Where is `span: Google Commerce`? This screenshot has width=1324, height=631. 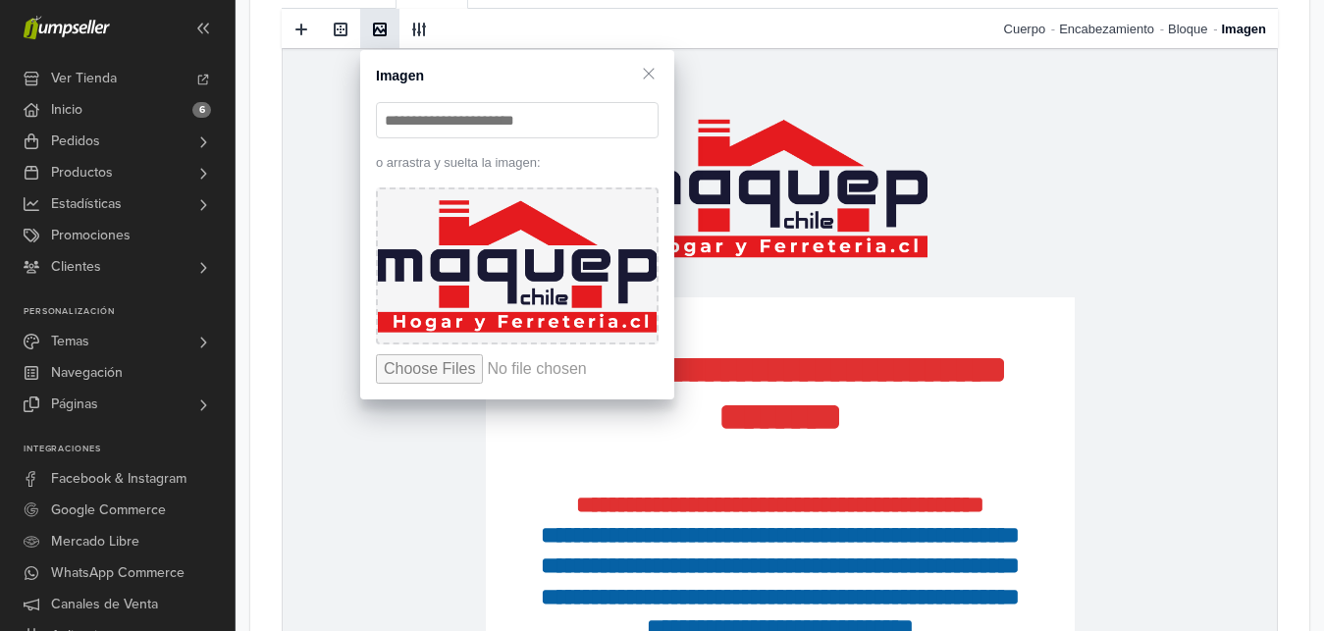
span: Google Commerce is located at coordinates (108, 510).